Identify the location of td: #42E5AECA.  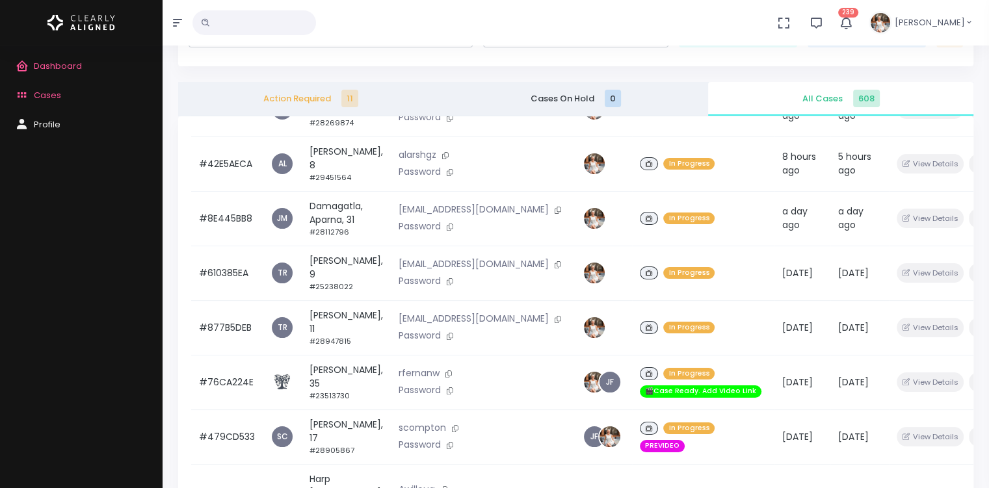
(227, 164).